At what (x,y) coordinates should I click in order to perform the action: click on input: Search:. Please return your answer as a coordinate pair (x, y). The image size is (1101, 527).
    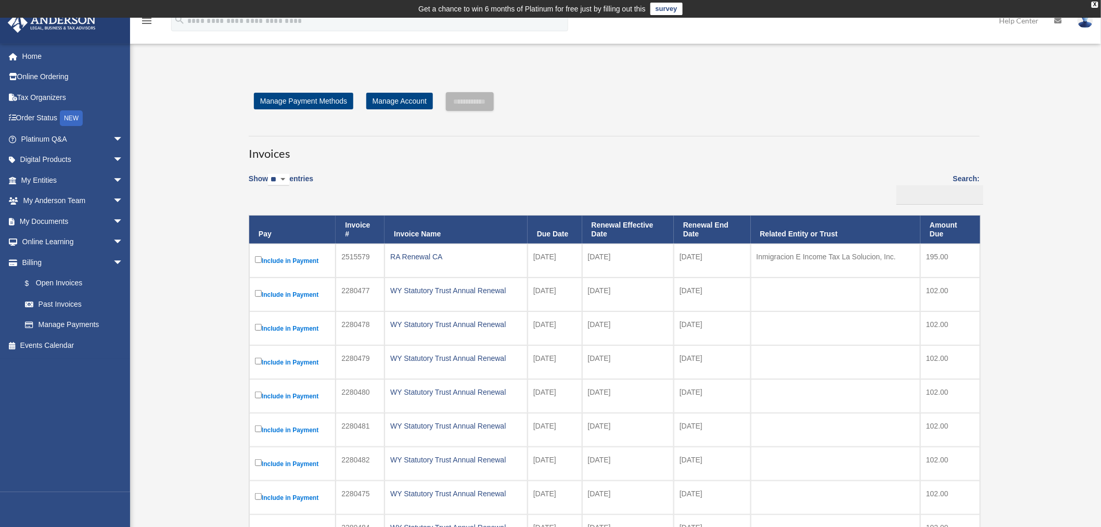
    Looking at the image, I should click on (940, 195).